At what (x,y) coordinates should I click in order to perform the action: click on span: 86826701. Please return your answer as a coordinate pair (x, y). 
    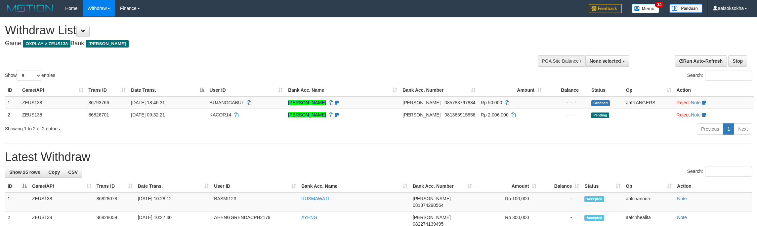
    Looking at the image, I should click on (99, 115).